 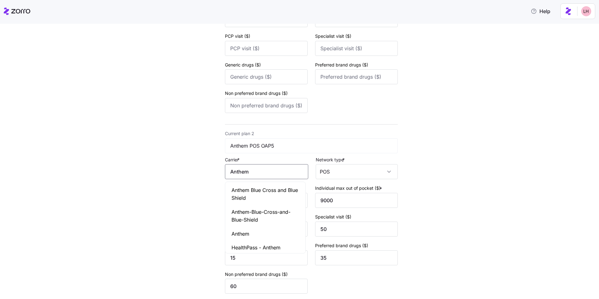 I want to click on span: HealthPass - Anthem, so click(x=256, y=247).